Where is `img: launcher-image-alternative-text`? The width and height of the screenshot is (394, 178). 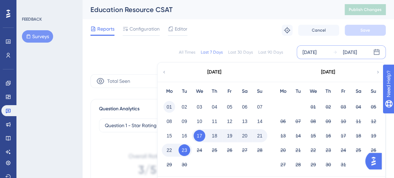
img: launcher-image-alternative-text is located at coordinates (8, 10).